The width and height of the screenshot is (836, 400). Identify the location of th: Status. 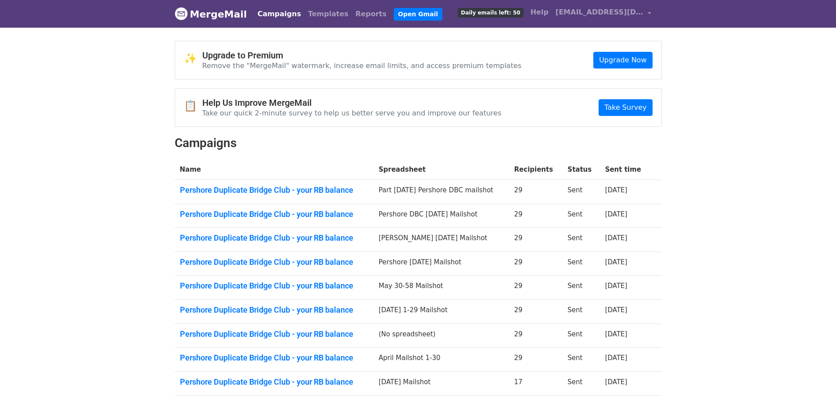
(581, 169).